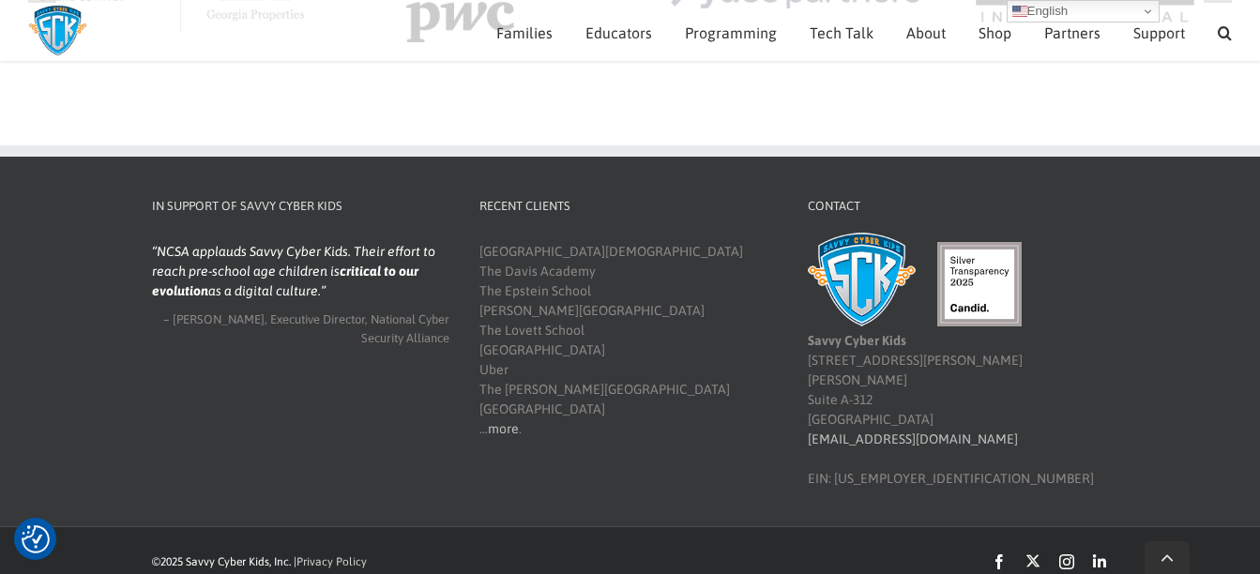 The height and width of the screenshot is (574, 1260). I want to click on span: National Cyber Security Alliance, so click(405, 328).